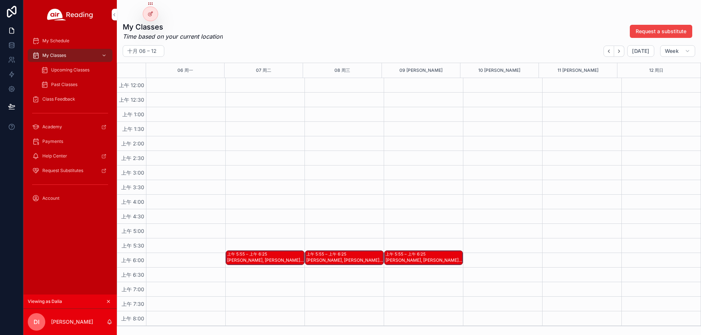 The width and height of the screenshot is (701, 335). I want to click on span: 上午 4:00, so click(133, 202).